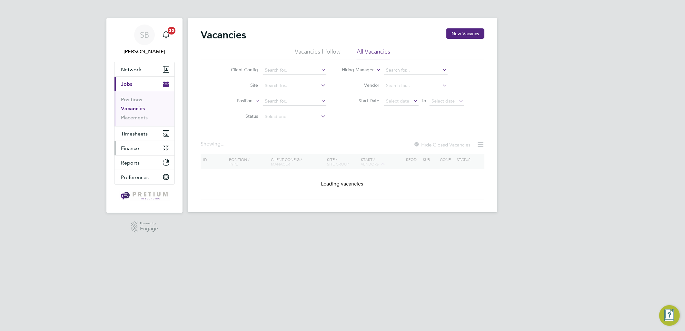  What do you see at coordinates (145, 134) in the screenshot?
I see `button: Timesheets` at bounding box center [145, 134].